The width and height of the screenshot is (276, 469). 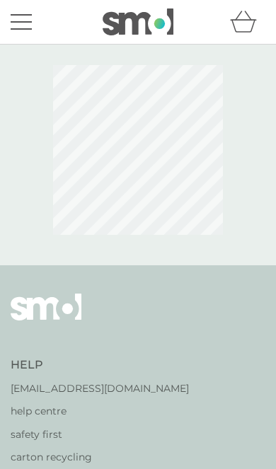 What do you see at coordinates (100, 411) in the screenshot?
I see `p: help centre` at bounding box center [100, 411].